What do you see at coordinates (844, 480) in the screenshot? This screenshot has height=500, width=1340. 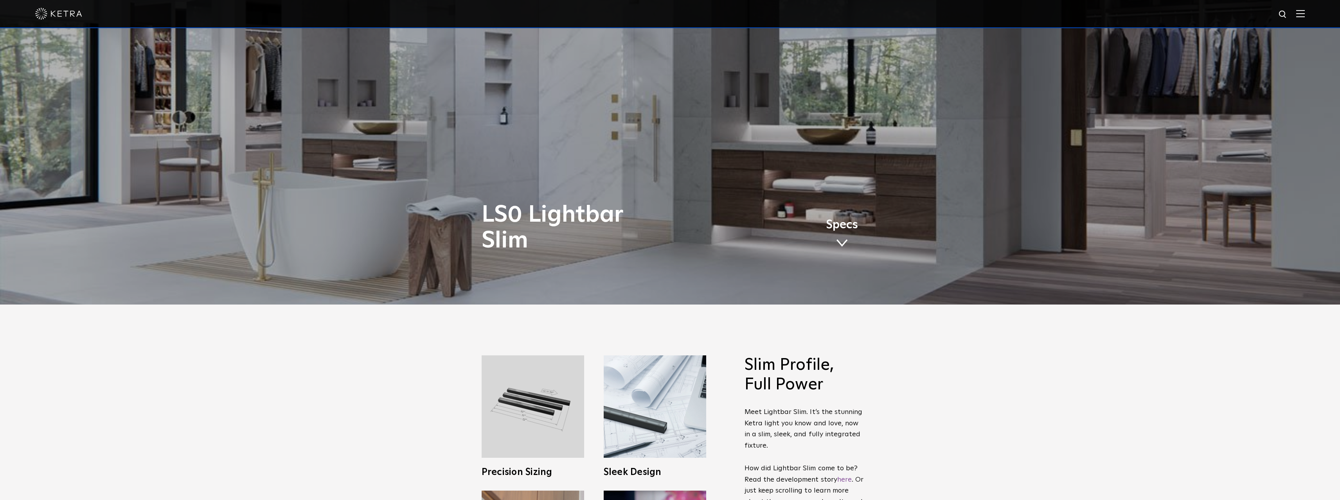 I see `a: here` at bounding box center [844, 480].